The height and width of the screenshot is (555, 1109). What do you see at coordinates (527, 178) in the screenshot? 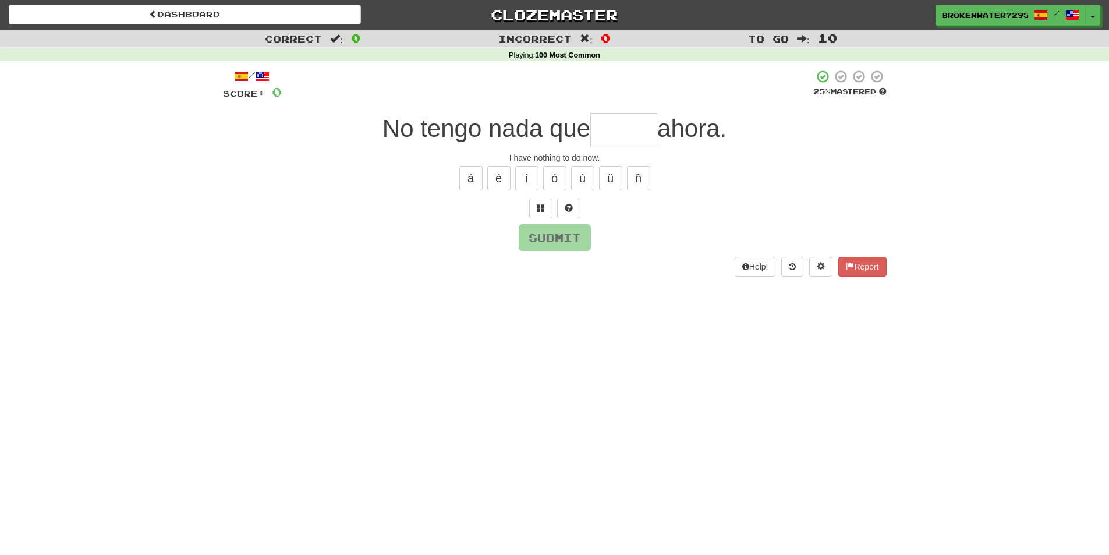
I see `button: í` at bounding box center [527, 178].